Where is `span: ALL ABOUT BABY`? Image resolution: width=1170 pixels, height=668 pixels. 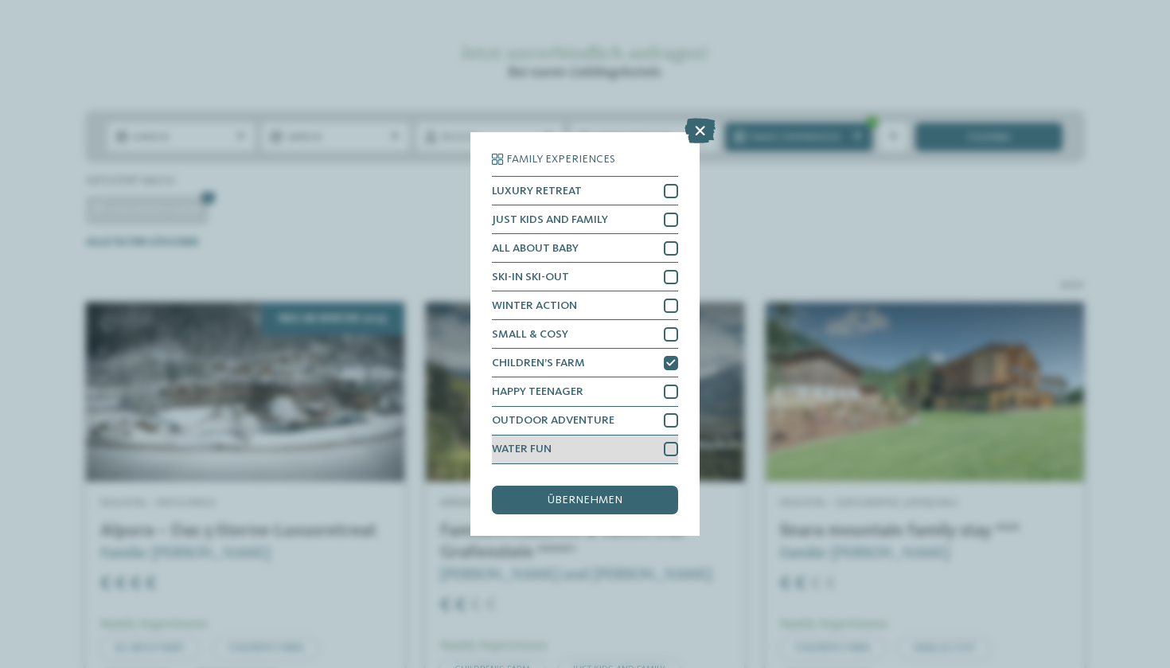
span: ALL ABOUT BABY is located at coordinates (535, 248).